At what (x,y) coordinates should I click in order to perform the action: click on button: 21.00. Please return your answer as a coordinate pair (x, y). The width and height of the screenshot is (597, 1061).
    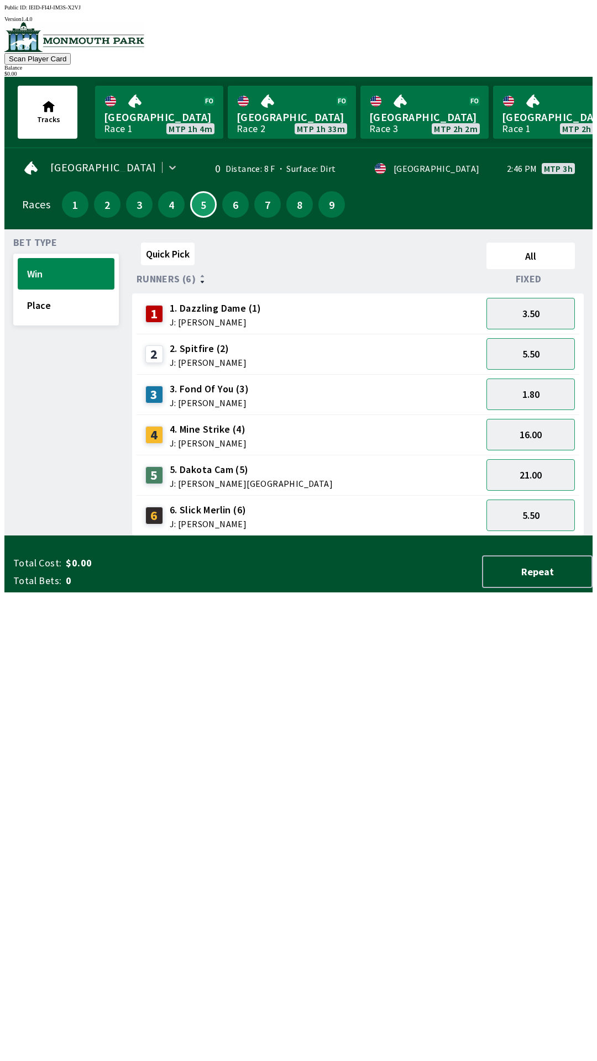
    Looking at the image, I should click on (530, 475).